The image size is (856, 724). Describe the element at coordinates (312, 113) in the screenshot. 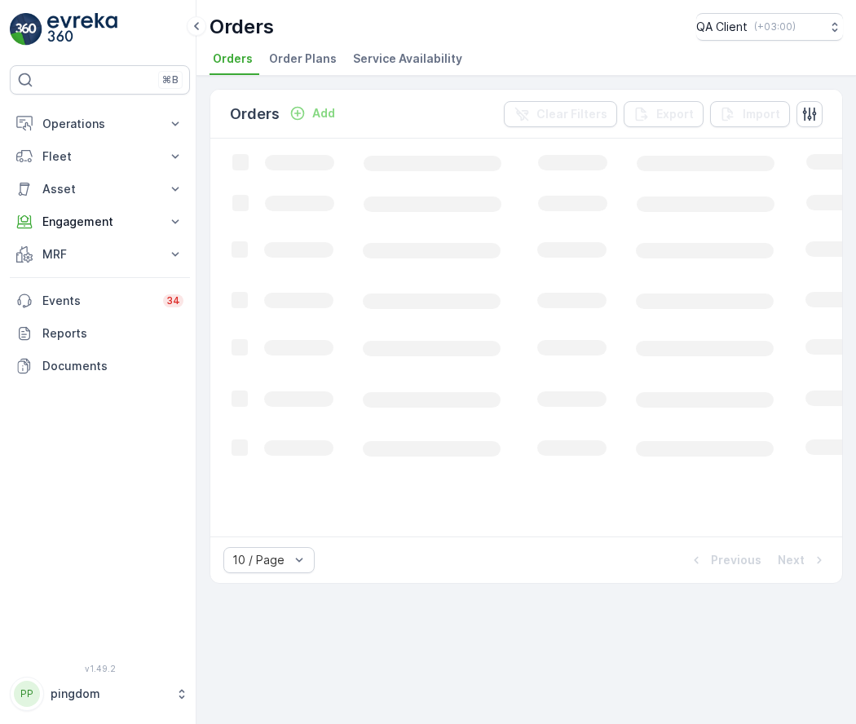

I see `button: Add` at that location.